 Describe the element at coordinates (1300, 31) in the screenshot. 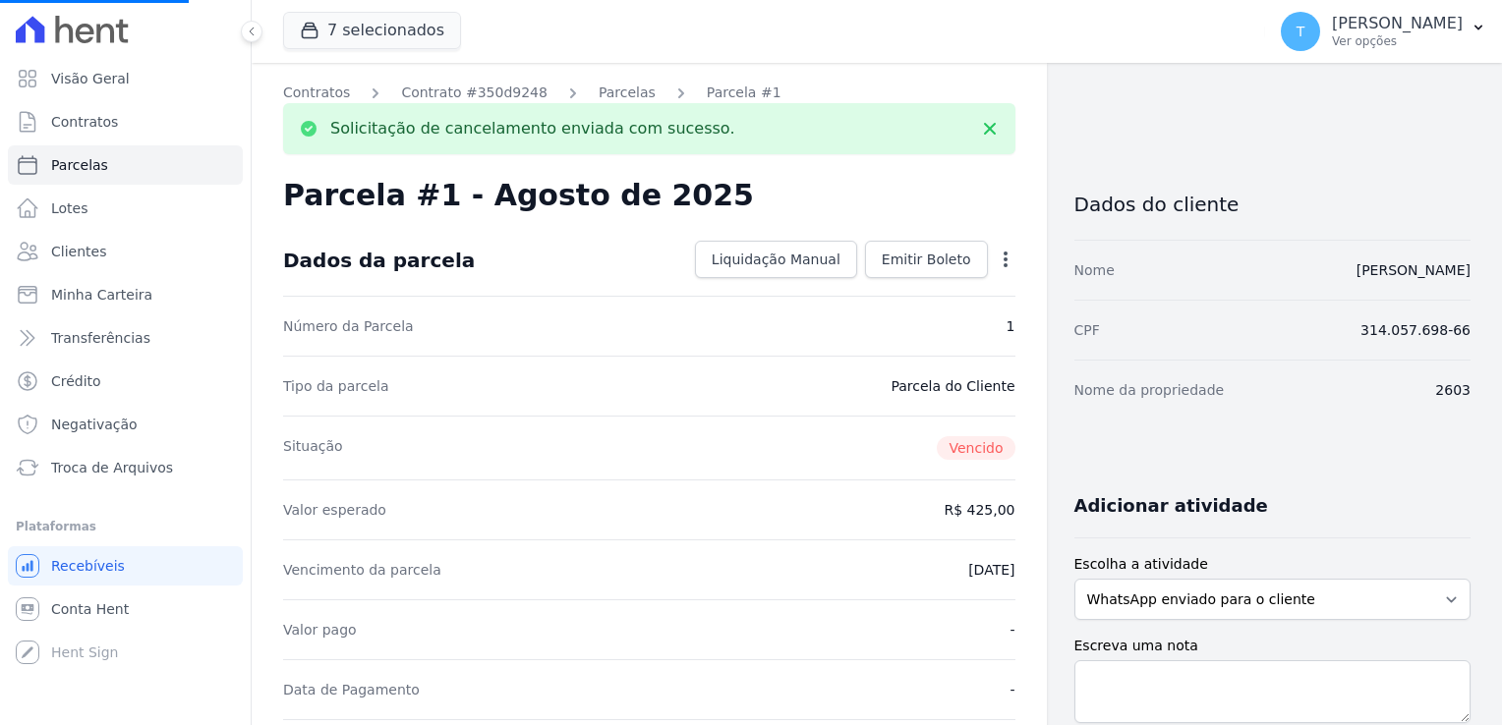

I see `span: T` at that location.